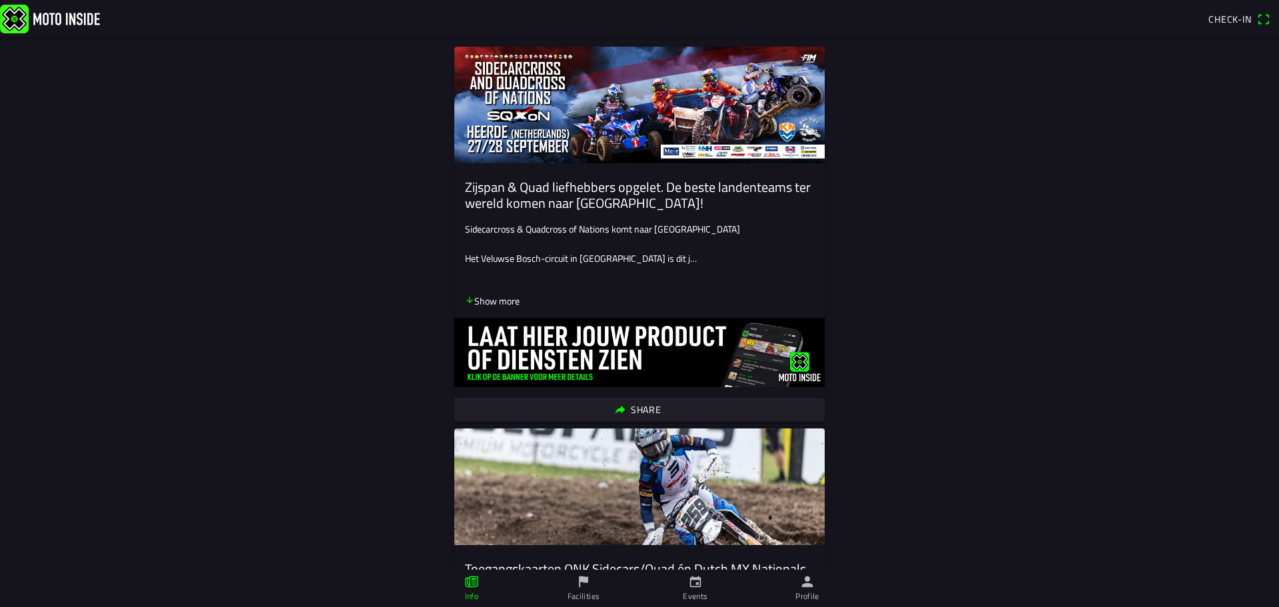 The image size is (1279, 607). What do you see at coordinates (470, 300) in the screenshot?
I see `ion-icon: arrow down` at bounding box center [470, 300].